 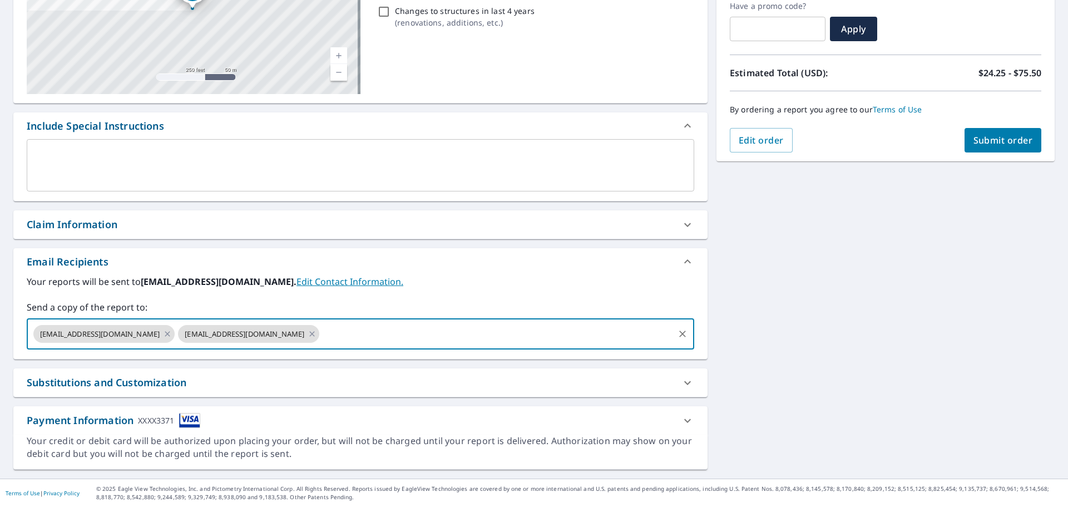 I want to click on button: Edit order, so click(x=761, y=140).